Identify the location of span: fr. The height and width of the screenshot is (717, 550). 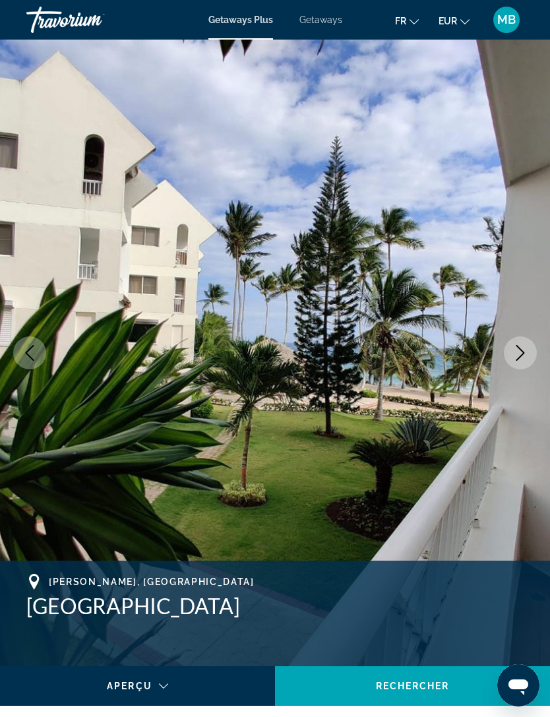
(400, 21).